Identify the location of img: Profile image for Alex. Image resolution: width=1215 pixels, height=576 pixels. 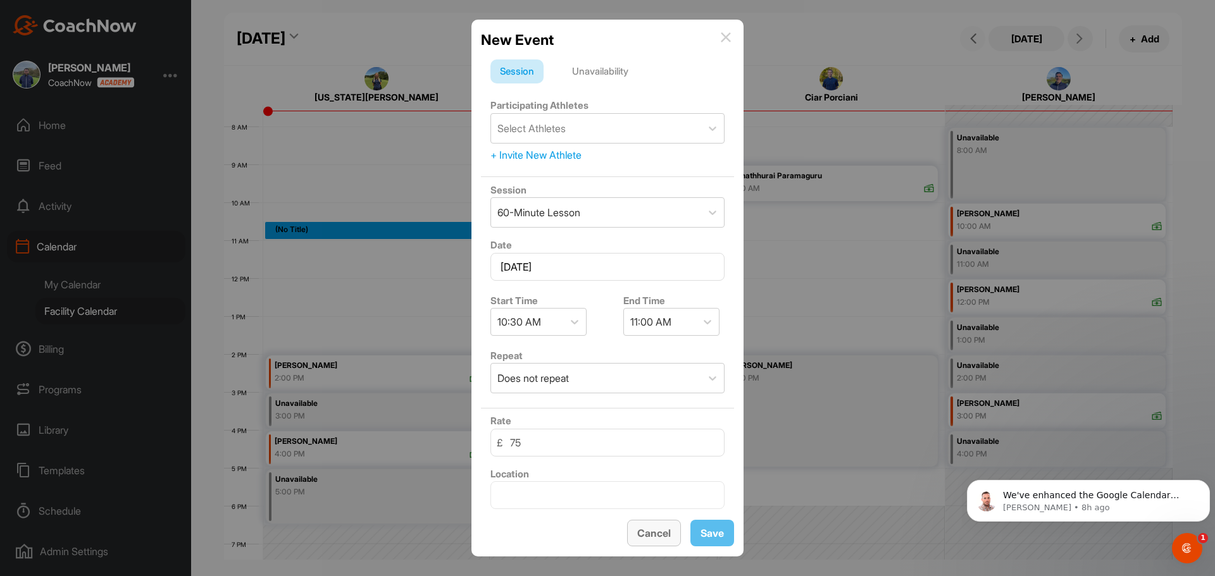
(25, 48).